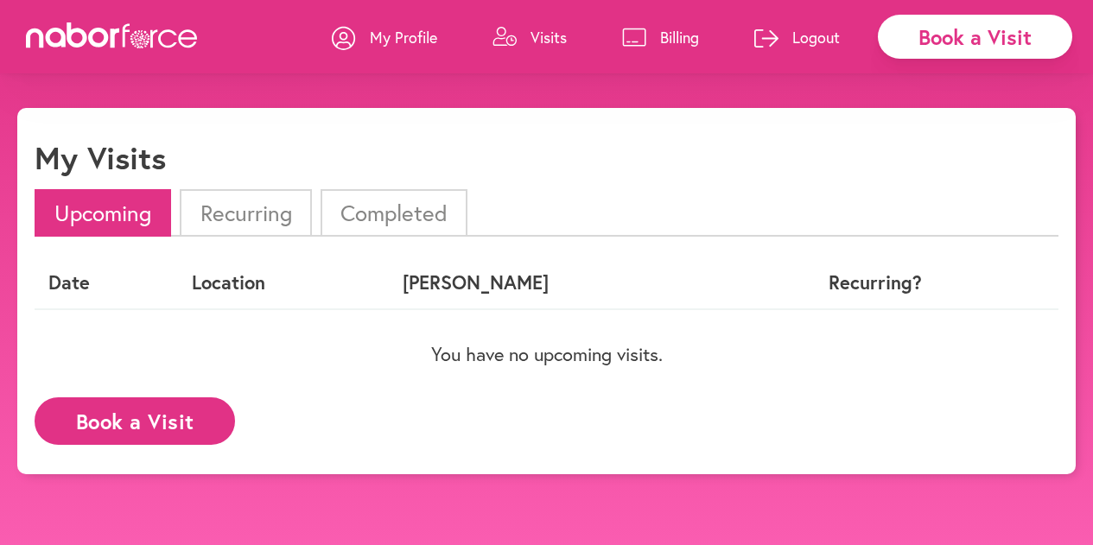 The height and width of the screenshot is (545, 1093). I want to click on p: Billing, so click(679, 37).